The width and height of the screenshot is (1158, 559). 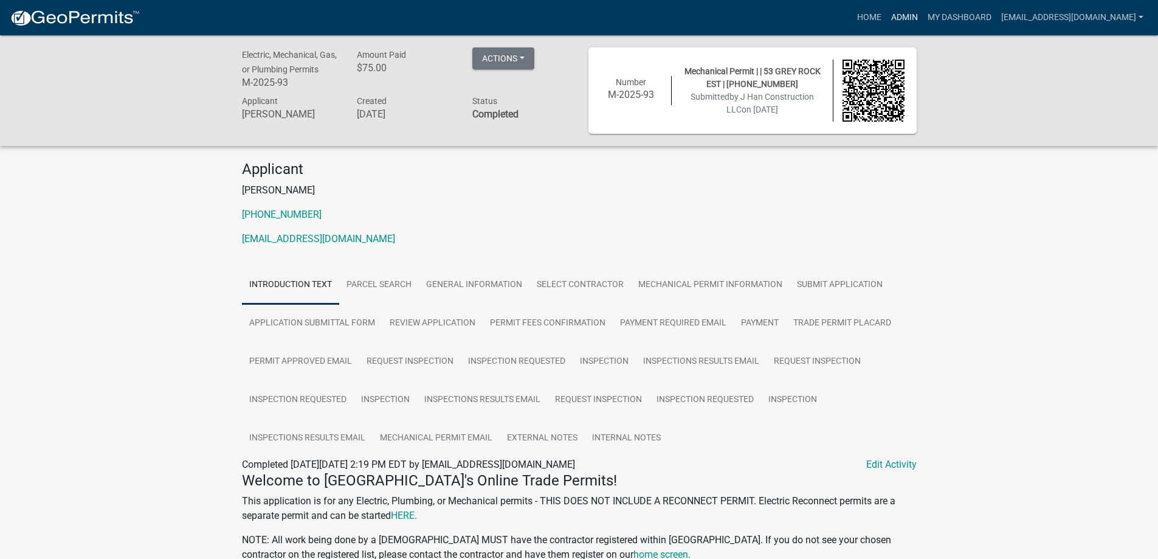 What do you see at coordinates (379, 285) in the screenshot?
I see `a: Parcel search` at bounding box center [379, 285].